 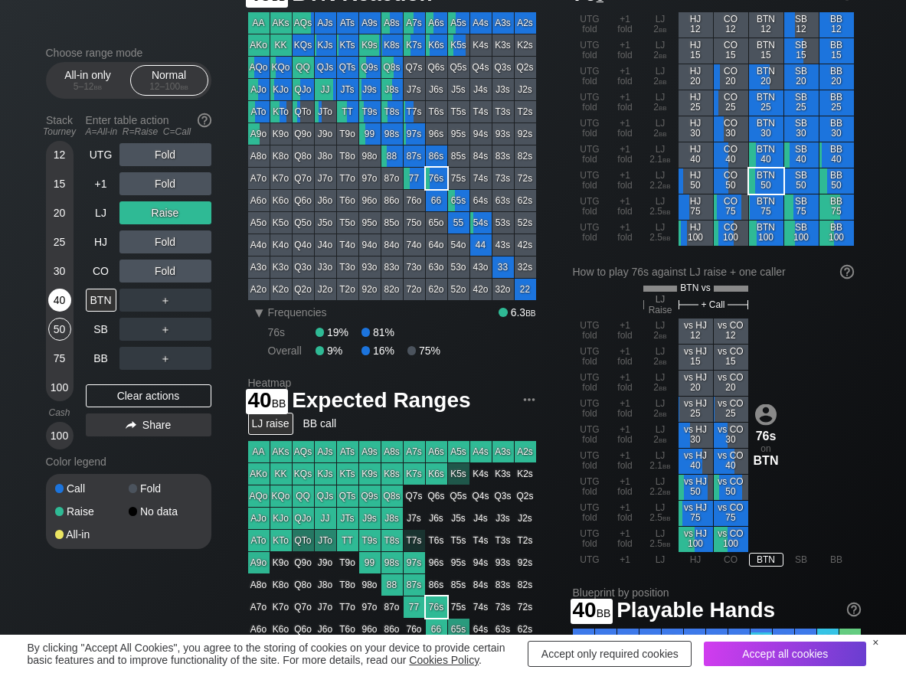 What do you see at coordinates (303, 290) in the screenshot?
I see `div: Q2o` at bounding box center [303, 290].